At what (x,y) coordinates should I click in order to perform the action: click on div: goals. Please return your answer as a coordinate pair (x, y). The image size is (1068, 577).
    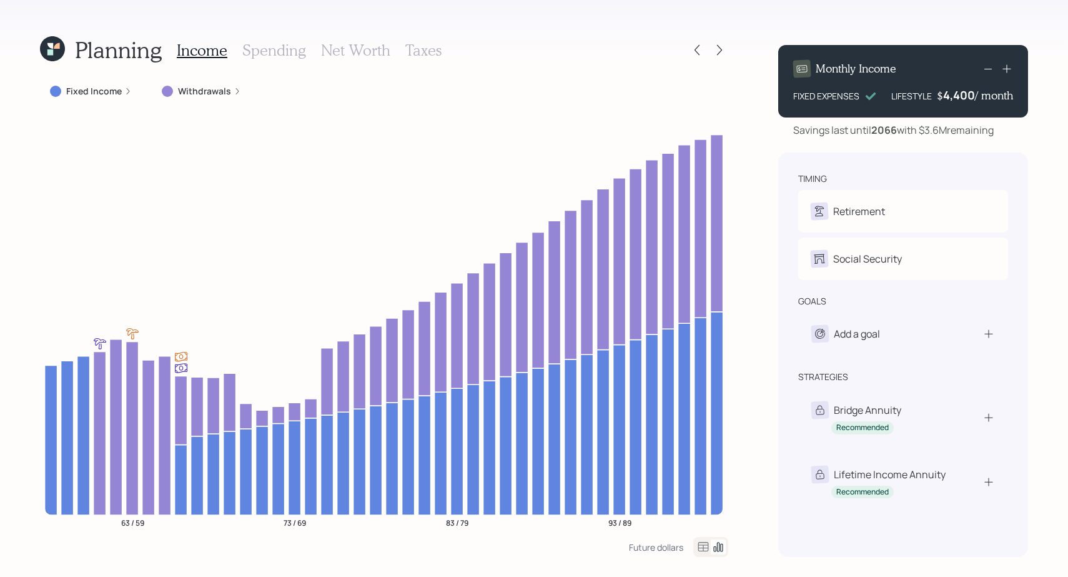
    Looking at the image, I should click on (812, 301).